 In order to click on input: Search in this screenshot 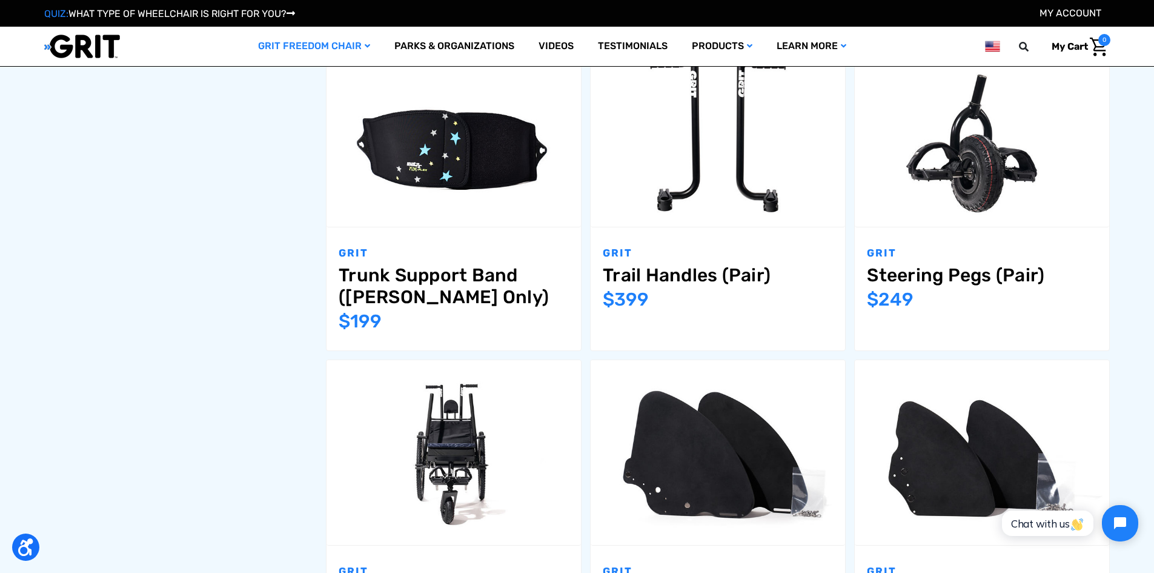, I will do `click(1034, 47)`.